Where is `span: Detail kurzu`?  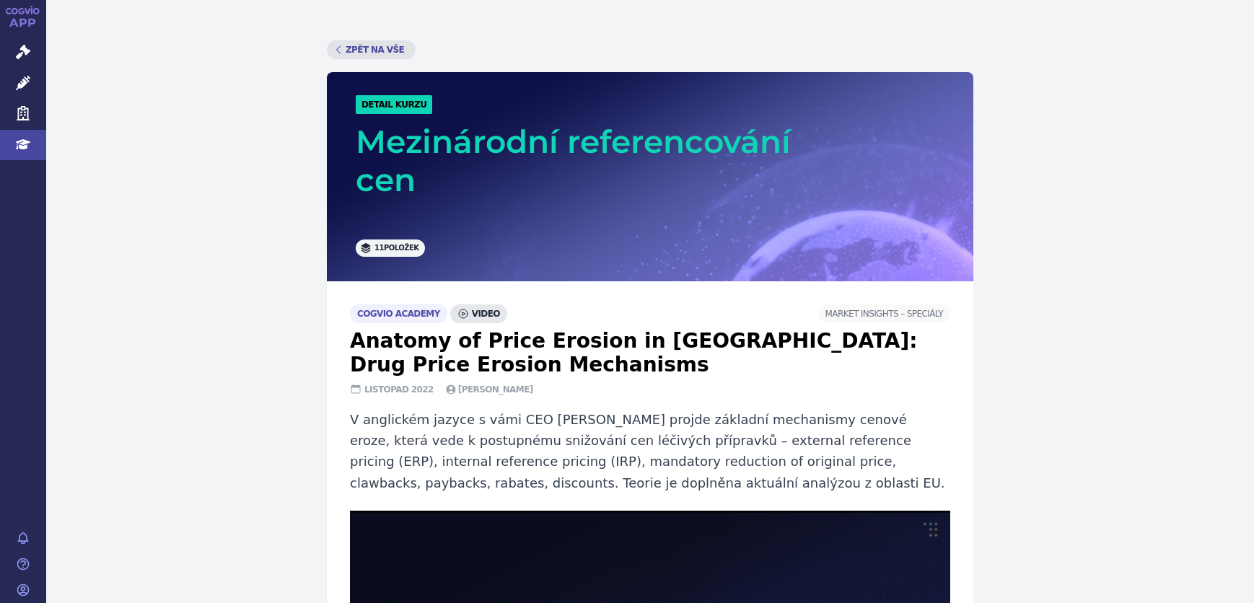
span: Detail kurzu is located at coordinates (394, 105).